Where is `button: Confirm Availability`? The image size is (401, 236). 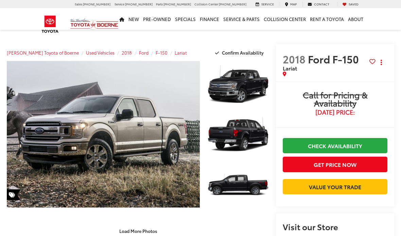 button: Confirm Availability is located at coordinates (240, 53).